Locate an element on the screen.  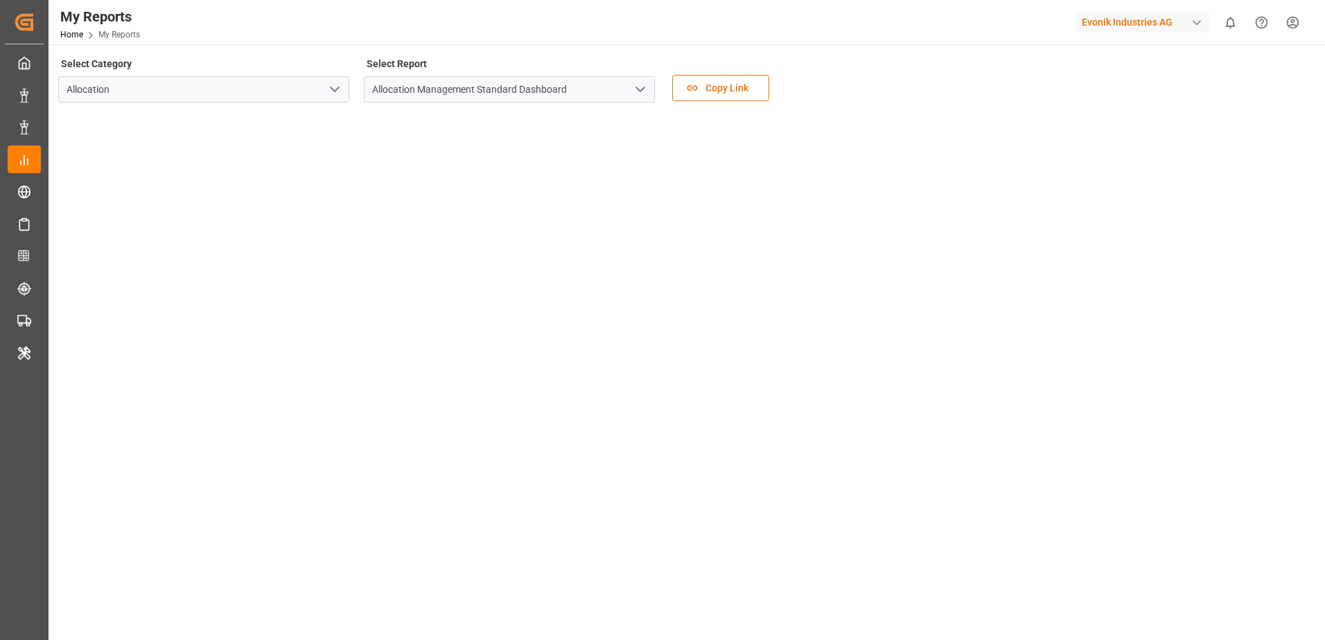
div: Evonik Industries AG is located at coordinates (1143, 22).